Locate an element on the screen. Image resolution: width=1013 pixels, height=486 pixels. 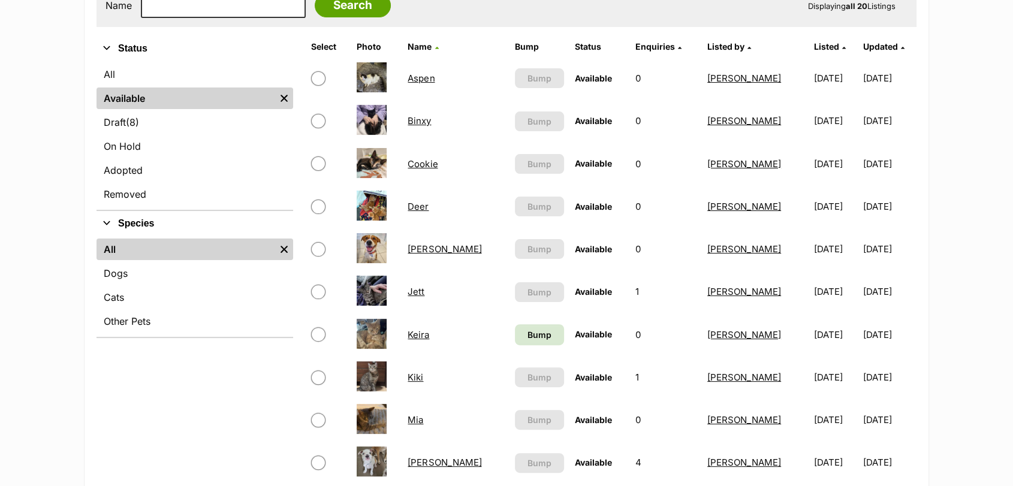
a: Kiki is located at coordinates (415, 377).